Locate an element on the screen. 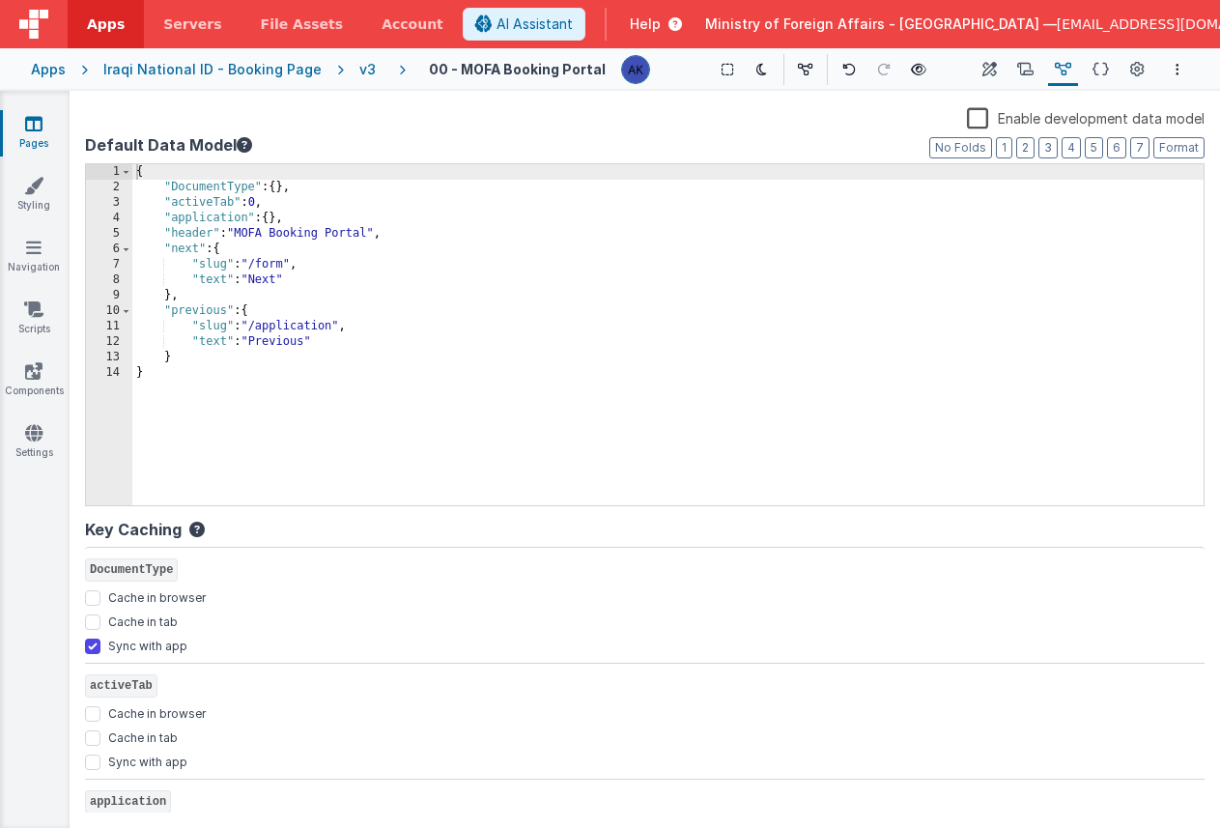 This screenshot has width=1220, height=828. div: 4 is located at coordinates (109, 218).